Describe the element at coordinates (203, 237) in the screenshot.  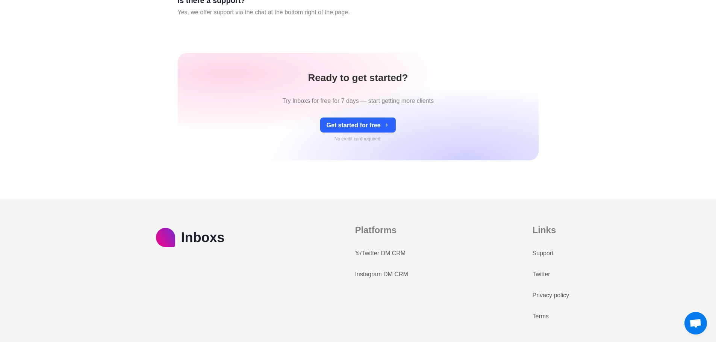
I see `h2: Inboxs` at that location.